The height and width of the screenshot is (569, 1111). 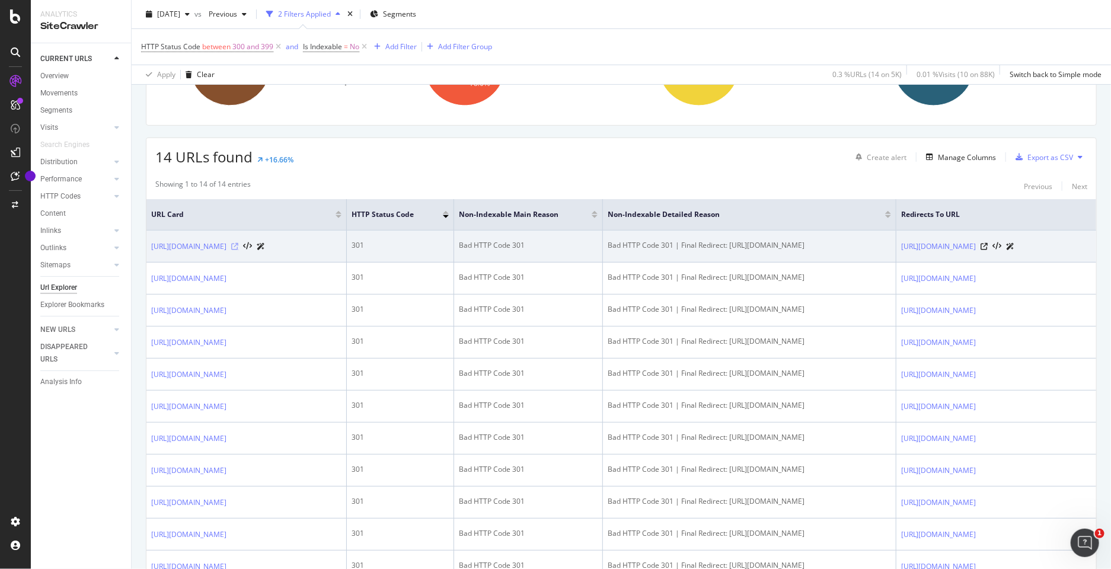 What do you see at coordinates (1080, 186) in the screenshot?
I see `button: Next` at bounding box center [1080, 186].